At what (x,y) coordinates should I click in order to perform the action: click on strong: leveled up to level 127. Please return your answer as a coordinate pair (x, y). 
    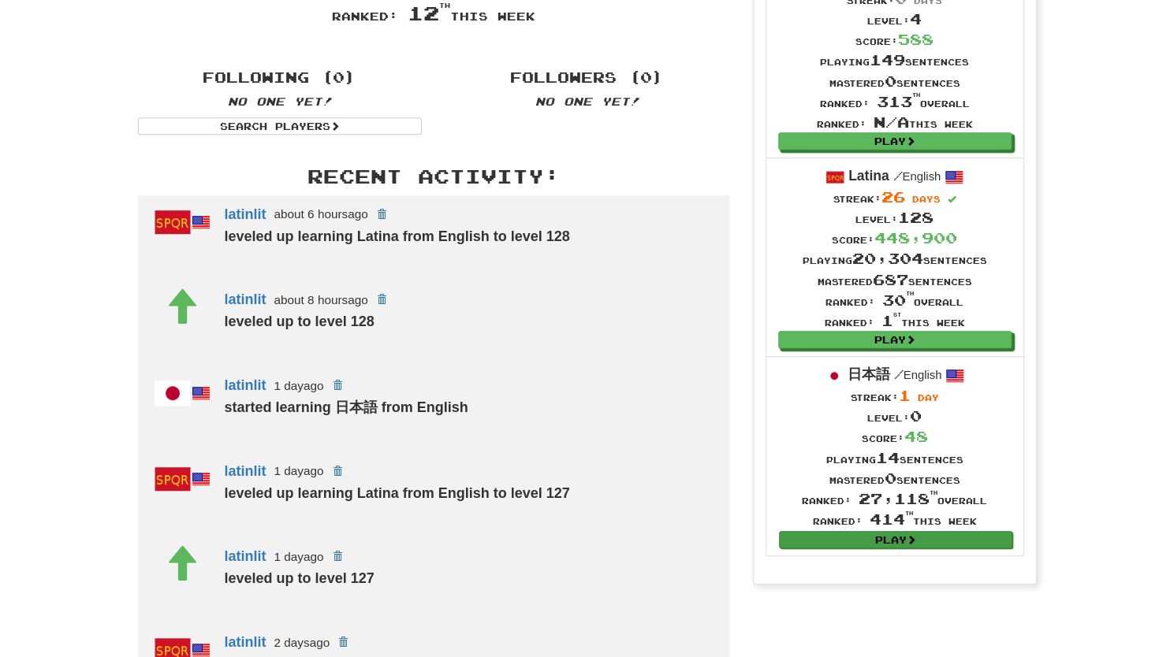
    Looking at the image, I should click on (300, 579).